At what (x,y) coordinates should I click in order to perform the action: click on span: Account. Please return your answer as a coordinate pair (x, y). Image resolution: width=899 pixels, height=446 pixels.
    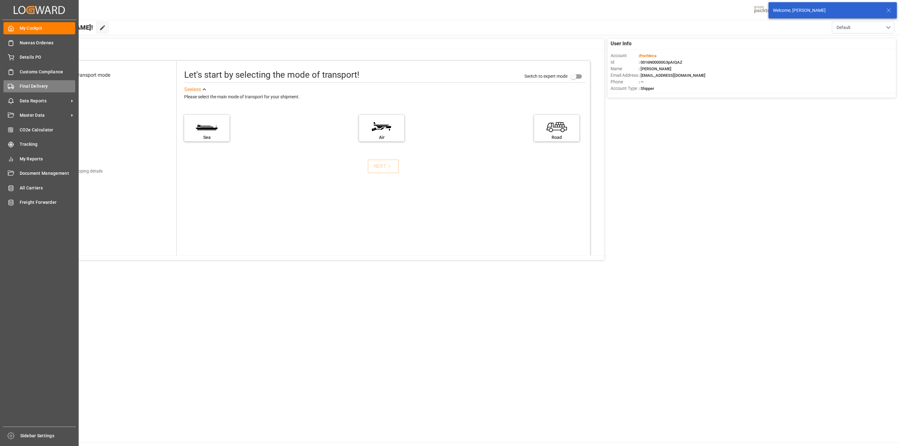
    Looking at the image, I should click on (625, 56).